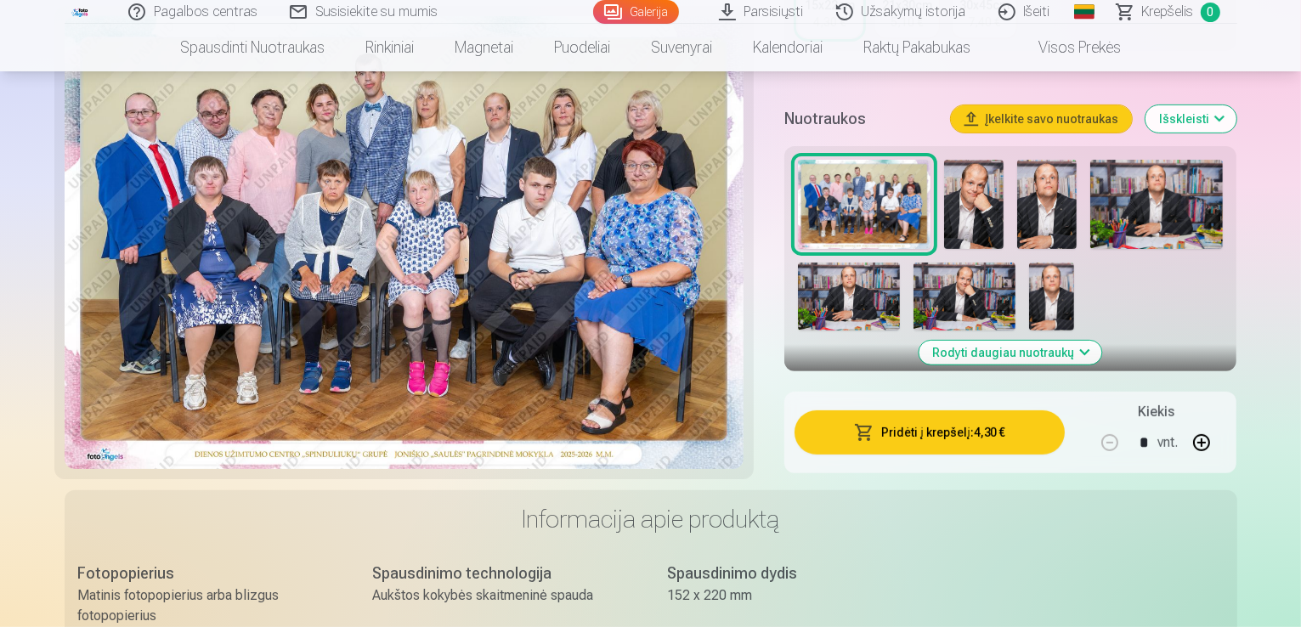 The image size is (1301, 627). What do you see at coordinates (1156, 412) in the screenshot?
I see `h5: Kiekis` at bounding box center [1156, 412].